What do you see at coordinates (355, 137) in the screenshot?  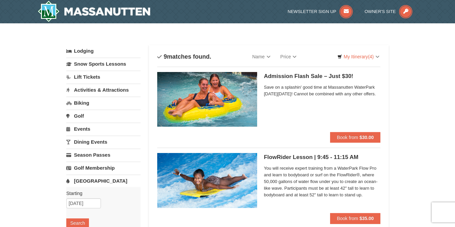 I see `button: Book from $30.00` at bounding box center [355, 137].